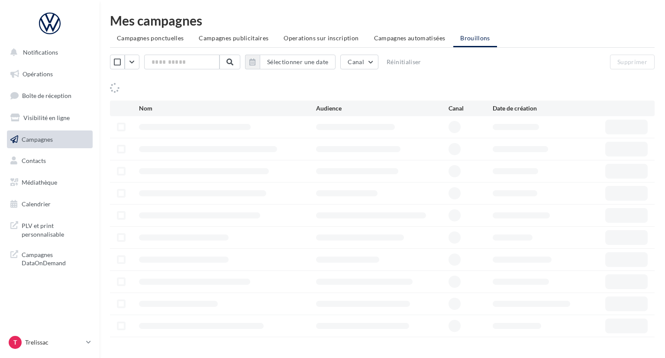 This screenshot has height=358, width=665. I want to click on button: Canal, so click(360, 62).